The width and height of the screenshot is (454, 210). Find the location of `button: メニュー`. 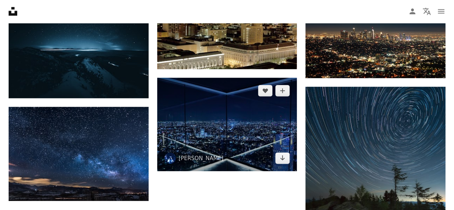

button: メニュー is located at coordinates (441, 11).